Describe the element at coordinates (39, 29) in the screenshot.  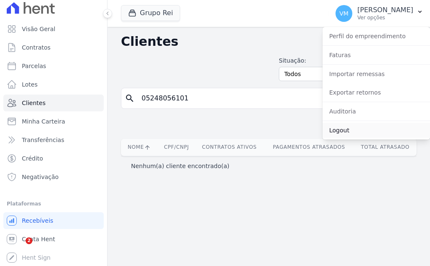
I see `span: Visão Geral` at that location.